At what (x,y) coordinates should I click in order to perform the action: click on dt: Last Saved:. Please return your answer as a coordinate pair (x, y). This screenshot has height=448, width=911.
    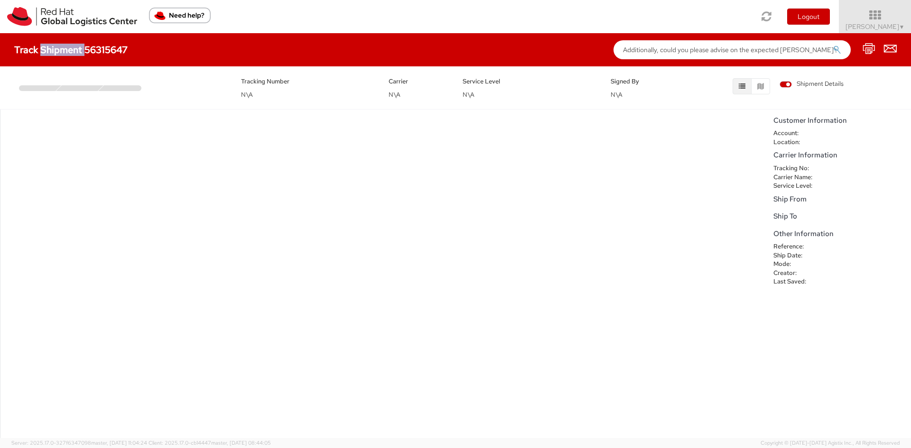
    Looking at the image, I should click on (797, 282).